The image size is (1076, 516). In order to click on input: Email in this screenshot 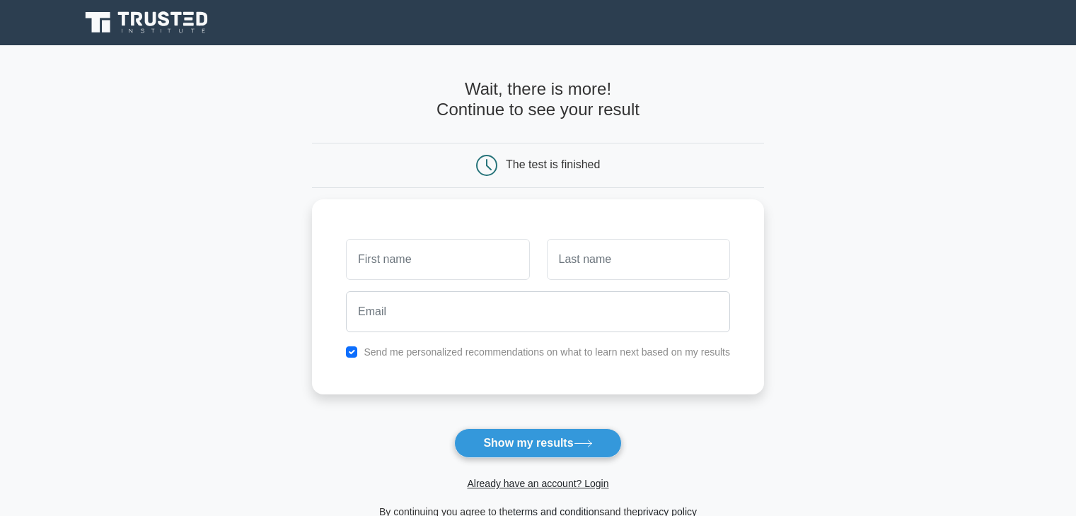, I will do `click(538, 312)`.